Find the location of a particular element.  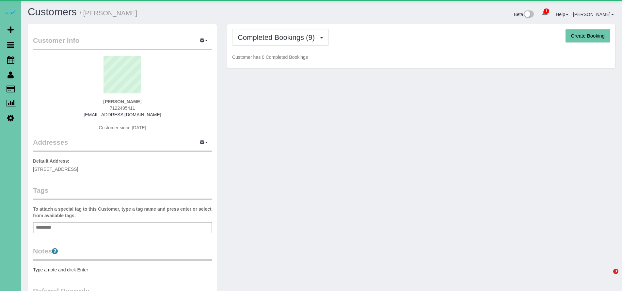

button: Completed Bookings (9) is located at coordinates (280, 37).